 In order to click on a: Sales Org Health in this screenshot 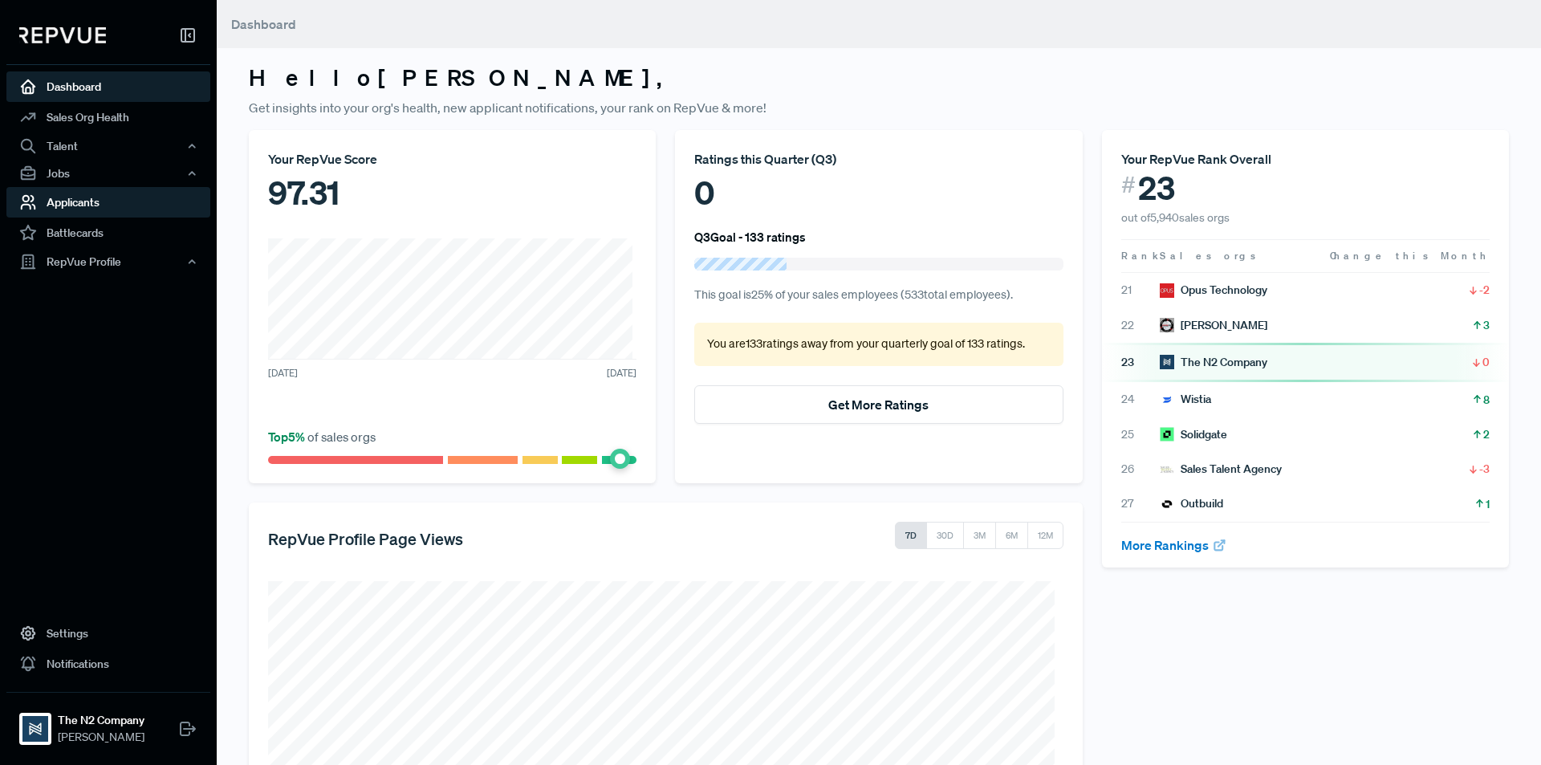, I will do `click(108, 117)`.